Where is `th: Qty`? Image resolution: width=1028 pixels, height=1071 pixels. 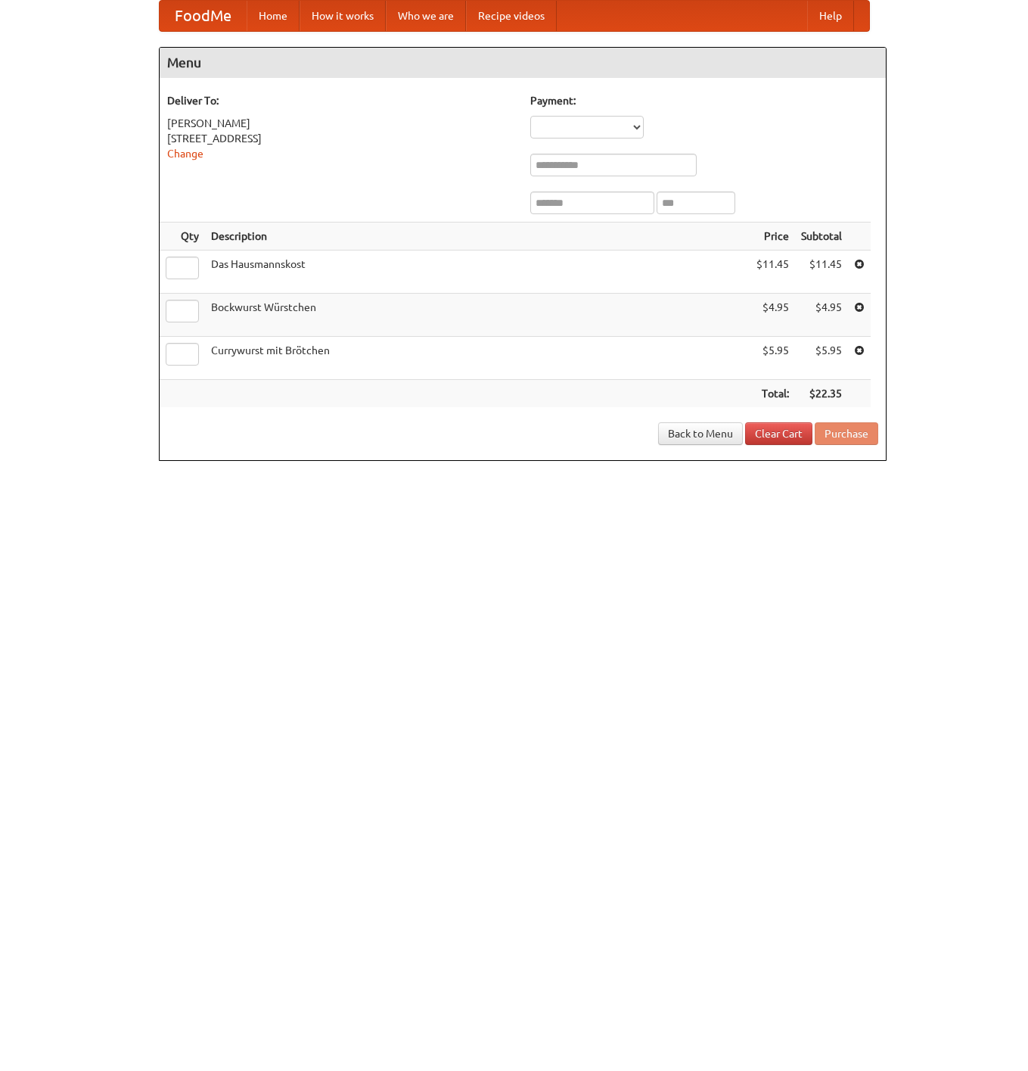
th: Qty is located at coordinates (182, 236).